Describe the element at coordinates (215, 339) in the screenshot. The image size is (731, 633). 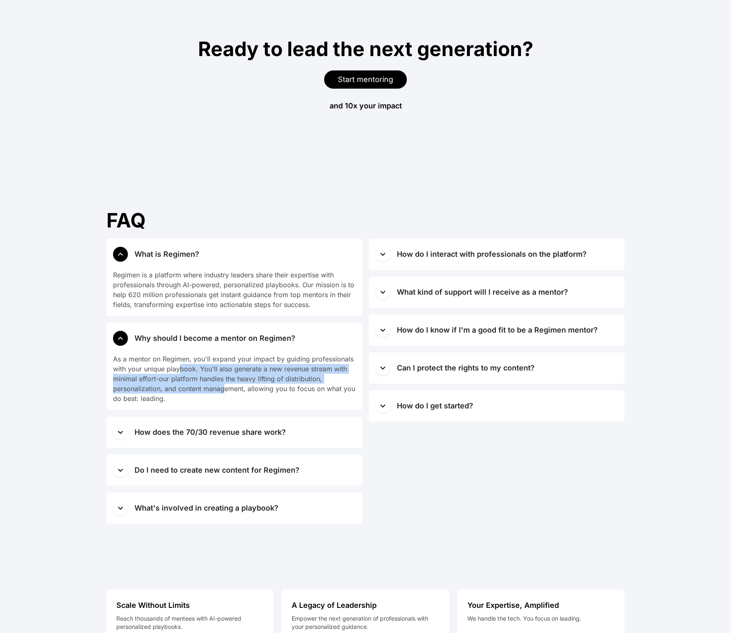
I see `div: Why should I become a mentor on Regimen?` at that location.